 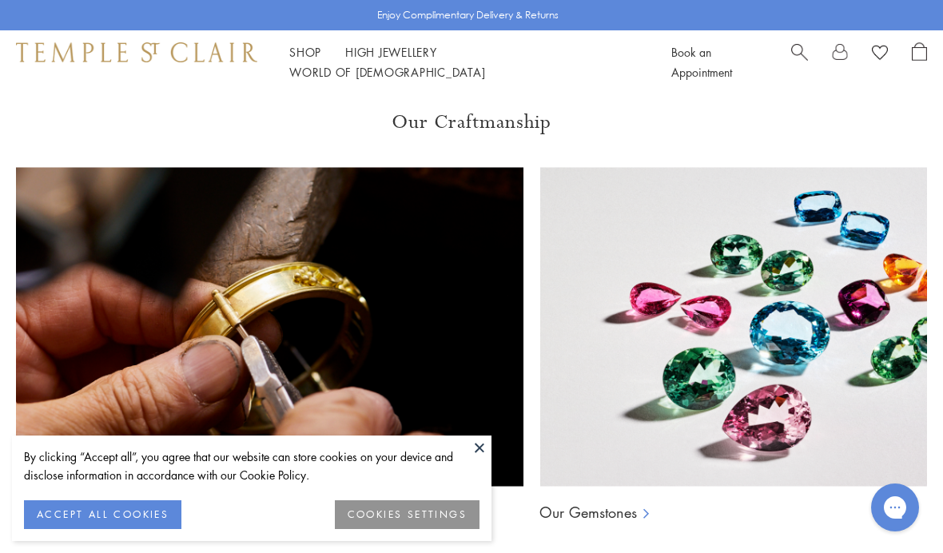 What do you see at coordinates (468, 15) in the screenshot?
I see `p: Enjoy Complimentary Delivery & Returns` at bounding box center [468, 15].